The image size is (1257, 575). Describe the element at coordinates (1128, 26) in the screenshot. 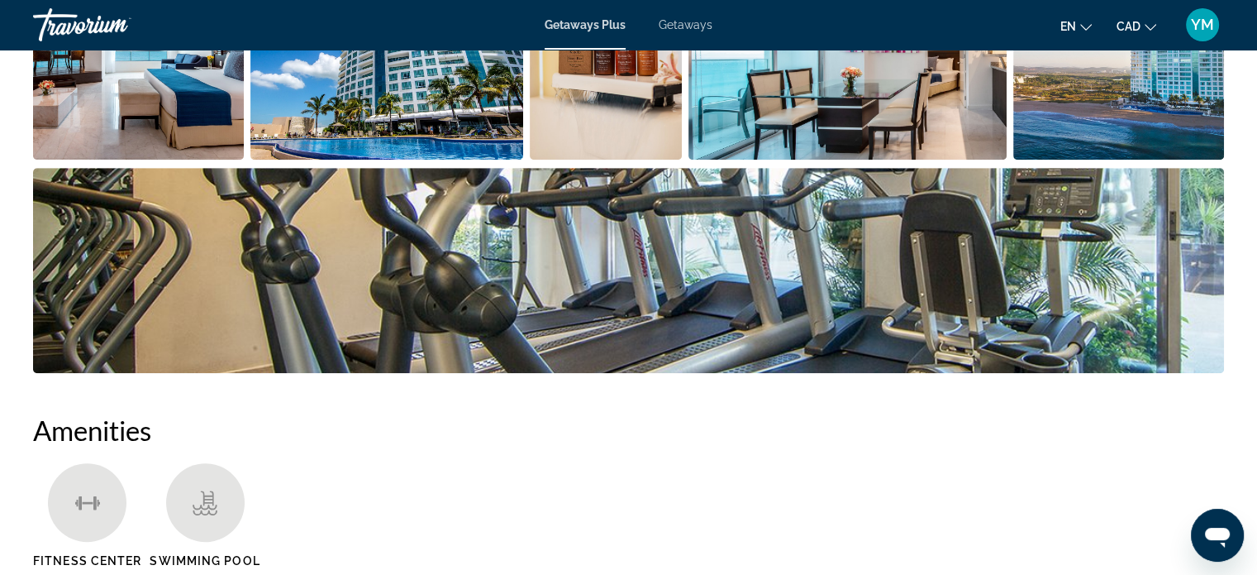

I see `span: CAD` at that location.